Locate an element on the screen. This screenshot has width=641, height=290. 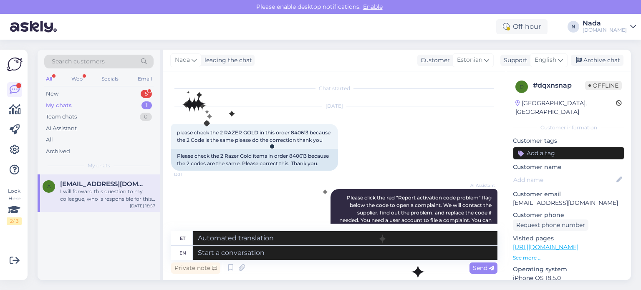
input: Add a tag is located at coordinates (568, 153).